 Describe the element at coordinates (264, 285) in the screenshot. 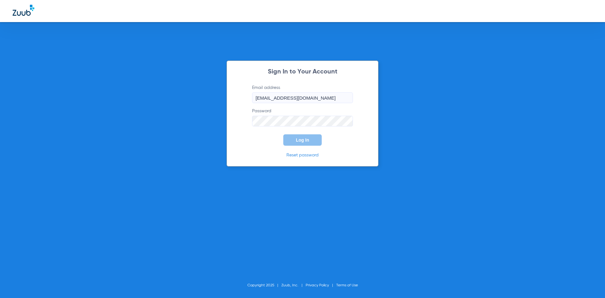

I see `li: Copyright 2025` at that location.